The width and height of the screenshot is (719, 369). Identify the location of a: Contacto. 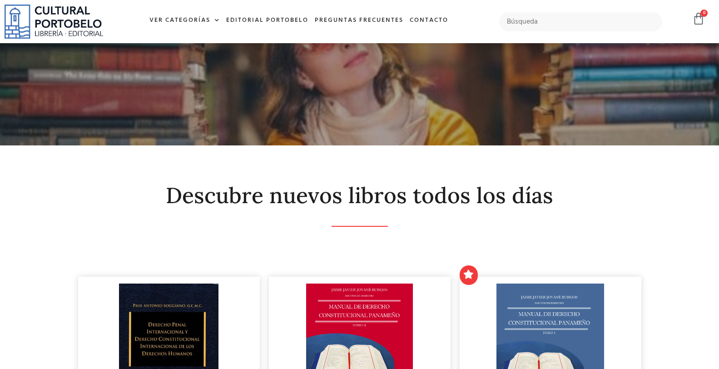
(428, 20).